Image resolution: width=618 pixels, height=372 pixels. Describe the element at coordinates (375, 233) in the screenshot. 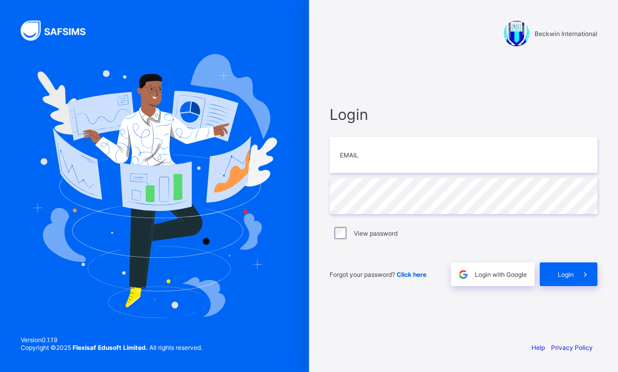

I see `label: View password` at that location.